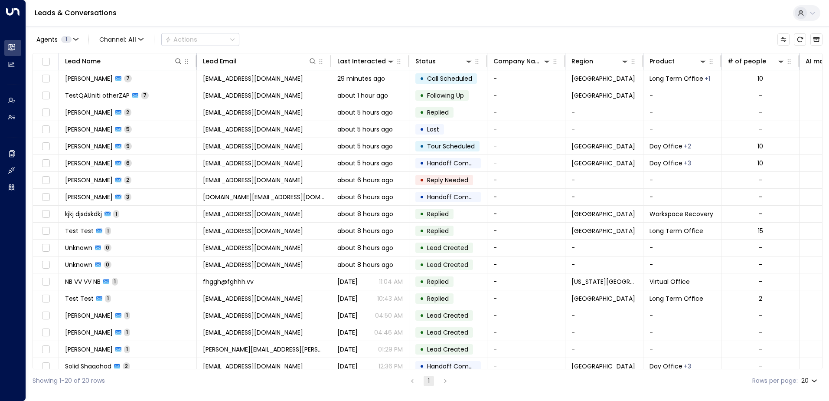 Image resolution: width=829 pixels, height=401 pixels. Describe the element at coordinates (253, 214) in the screenshot. I see `span: sjdfhsoihsdfjshfk@jhsdkjhf.tt` at that location.